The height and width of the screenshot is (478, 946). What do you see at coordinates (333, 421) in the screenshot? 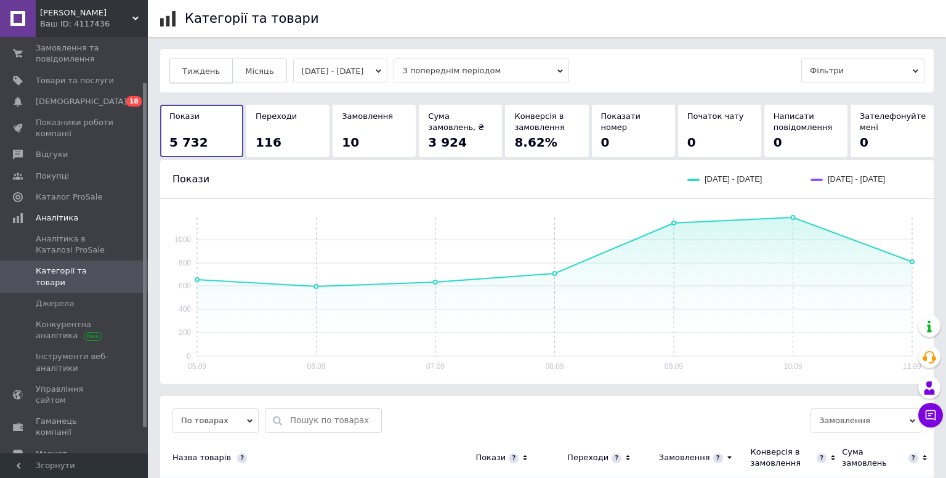
I see `input: Пошук по товарах` at bounding box center [333, 421].